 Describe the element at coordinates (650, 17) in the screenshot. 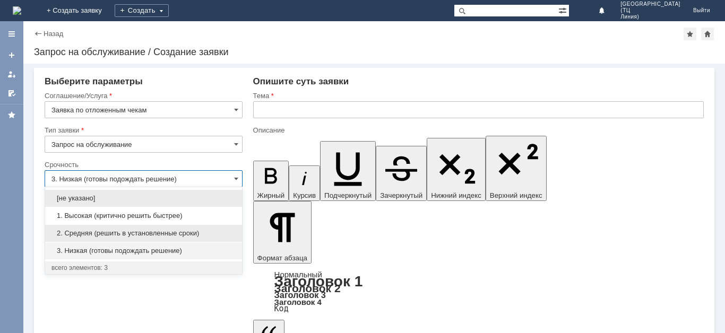

I see `span: Линия)` at that location.